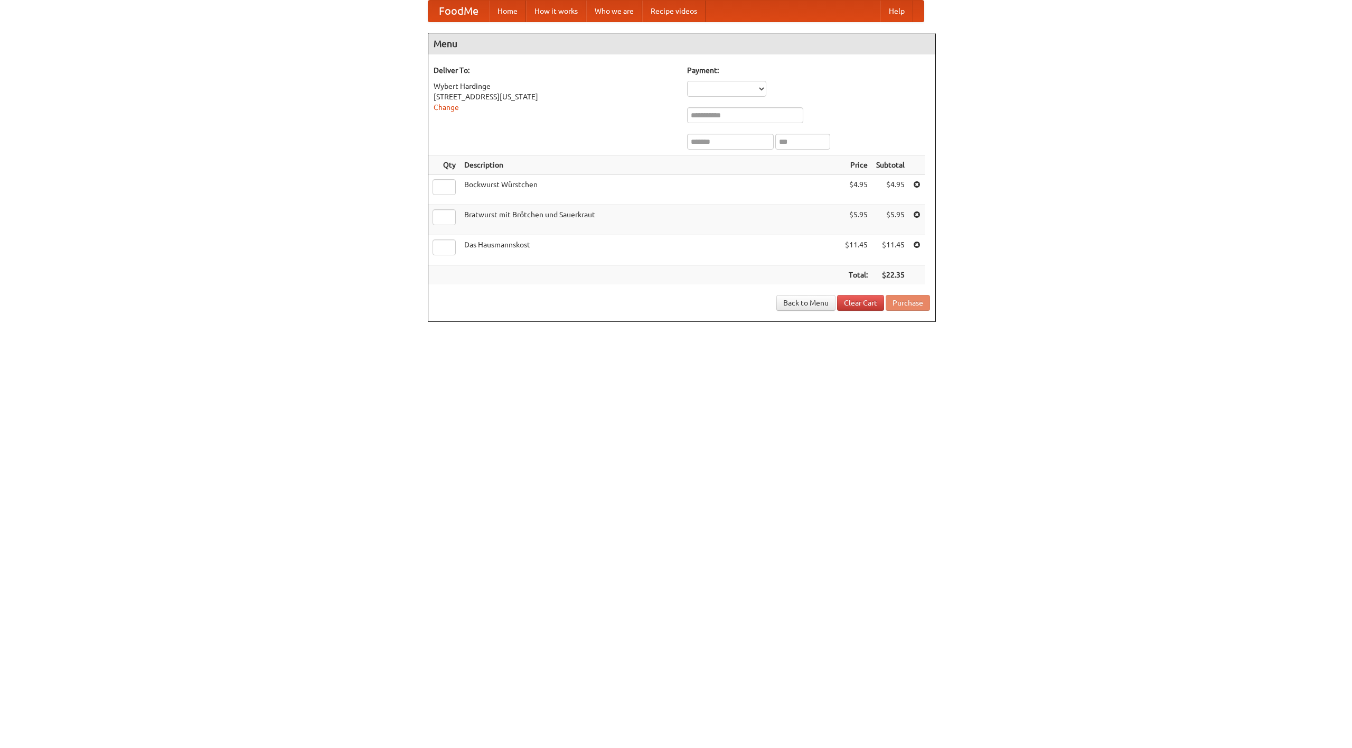  I want to click on a: Help, so click(897, 11).